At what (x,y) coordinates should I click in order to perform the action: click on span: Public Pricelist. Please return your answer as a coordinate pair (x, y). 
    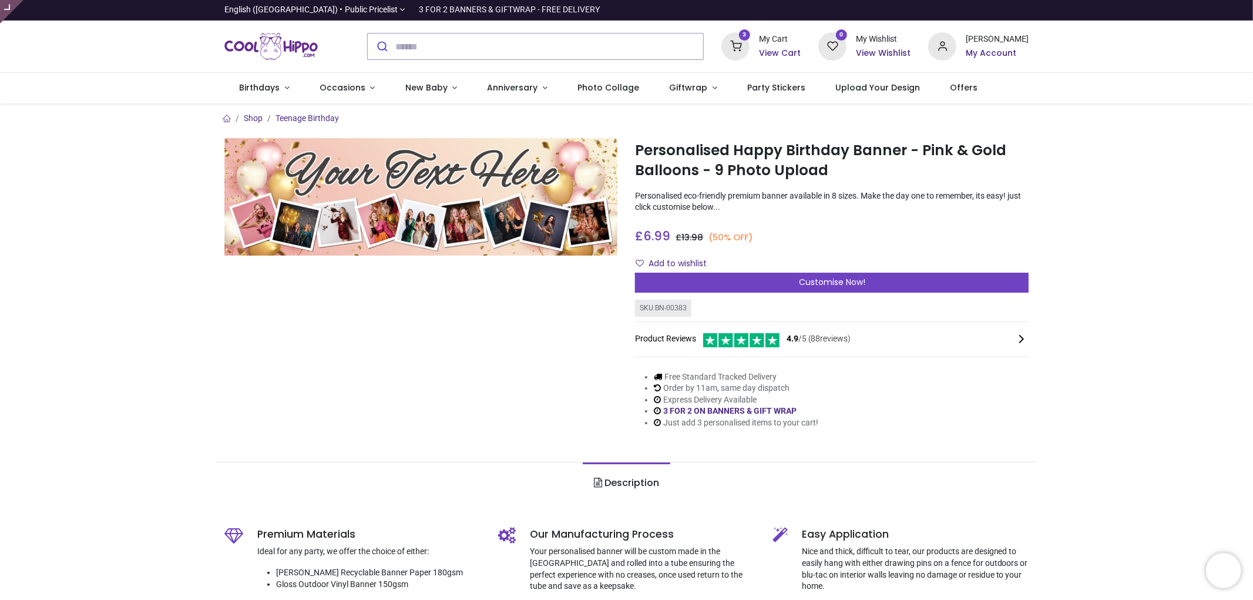
    Looking at the image, I should click on (371, 10).